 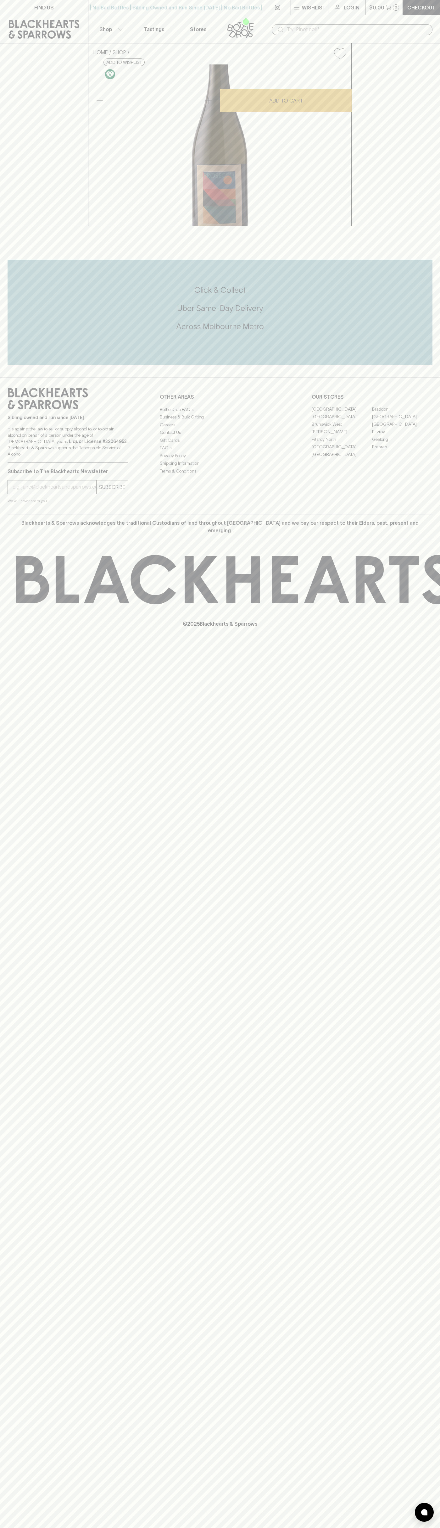 I want to click on img: bubble-icon, so click(x=424, y=1512).